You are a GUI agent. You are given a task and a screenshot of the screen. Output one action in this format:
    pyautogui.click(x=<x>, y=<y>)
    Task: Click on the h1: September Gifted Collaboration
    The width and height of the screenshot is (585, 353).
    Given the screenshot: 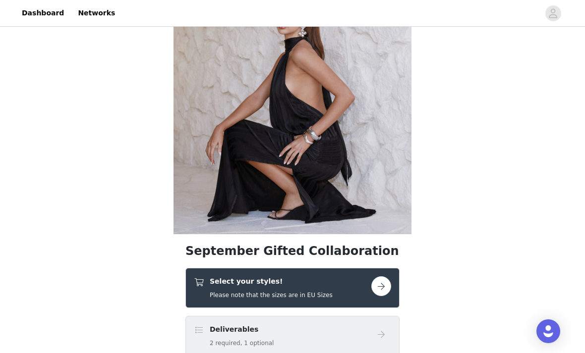 What is the action you would take?
    pyautogui.click(x=292, y=251)
    